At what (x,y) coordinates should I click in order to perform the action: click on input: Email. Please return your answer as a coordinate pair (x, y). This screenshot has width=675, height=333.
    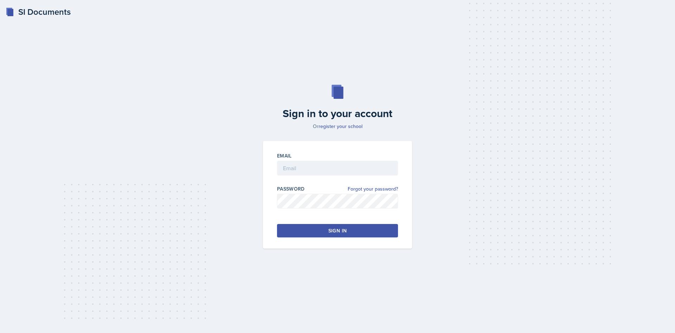
    Looking at the image, I should click on (338, 168).